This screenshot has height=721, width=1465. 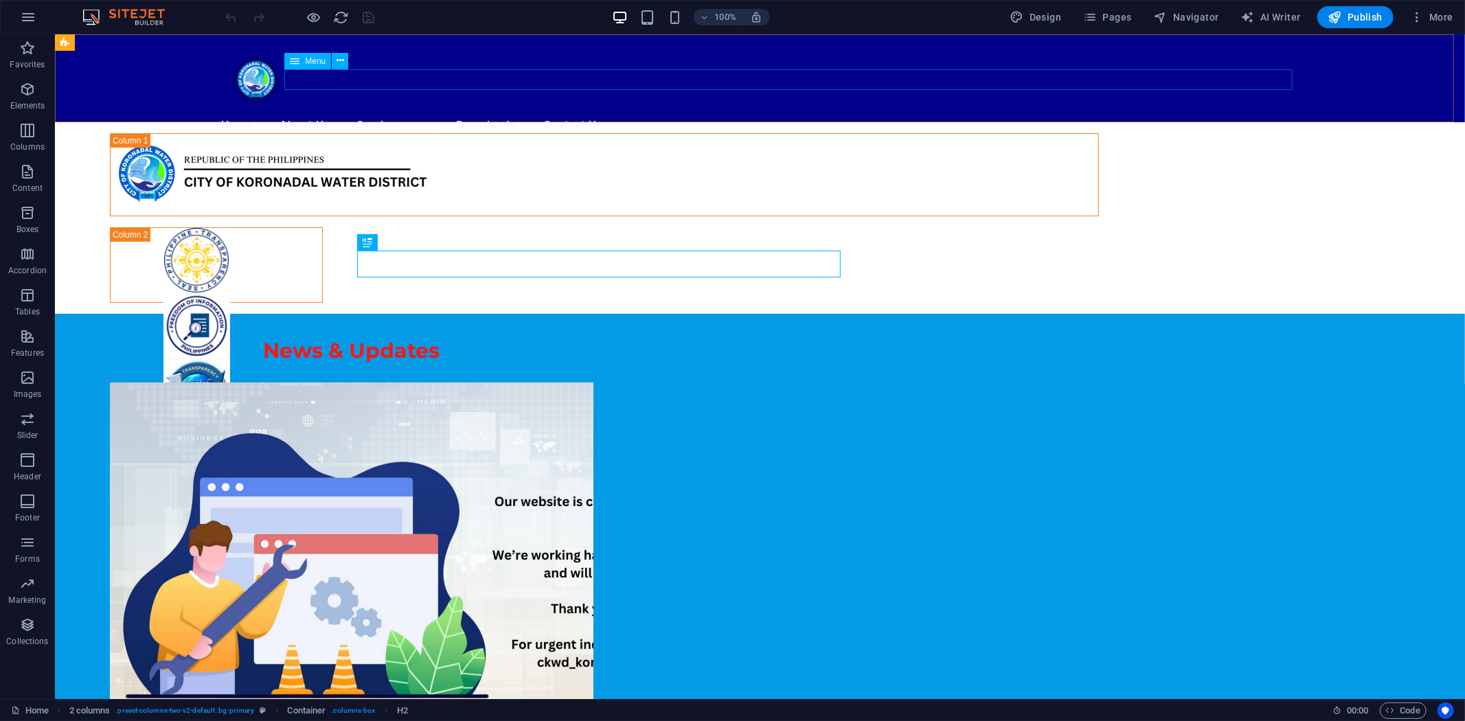 I want to click on p: Content, so click(x=27, y=188).